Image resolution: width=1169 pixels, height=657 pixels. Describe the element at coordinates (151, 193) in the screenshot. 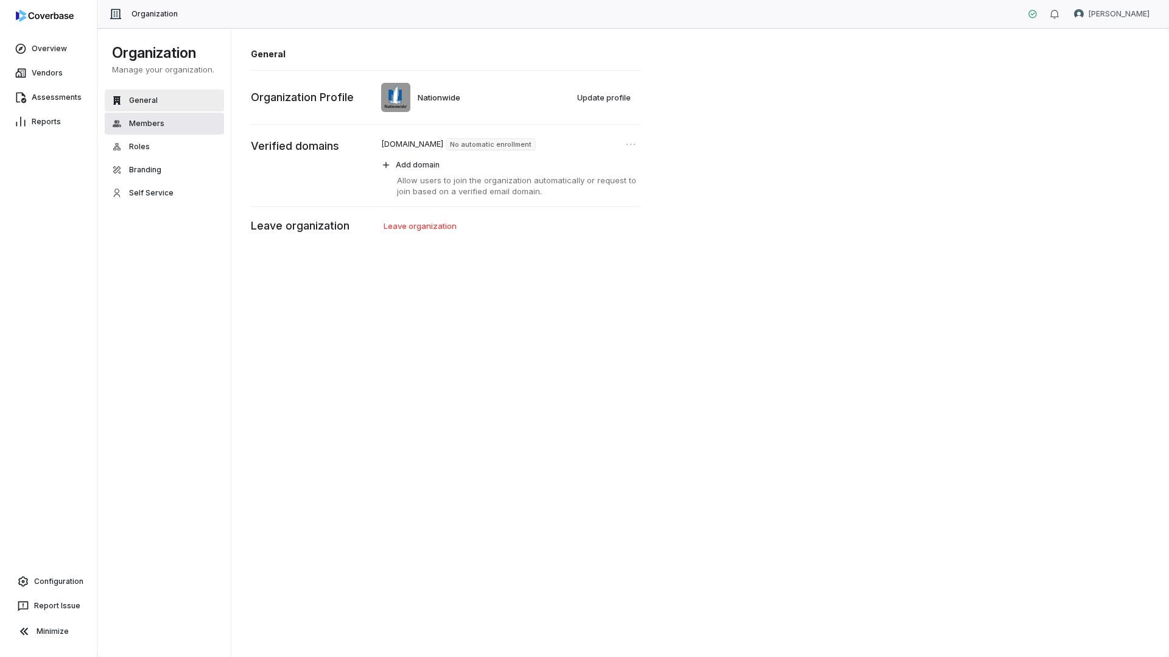

I see `span: Self Service` at that location.